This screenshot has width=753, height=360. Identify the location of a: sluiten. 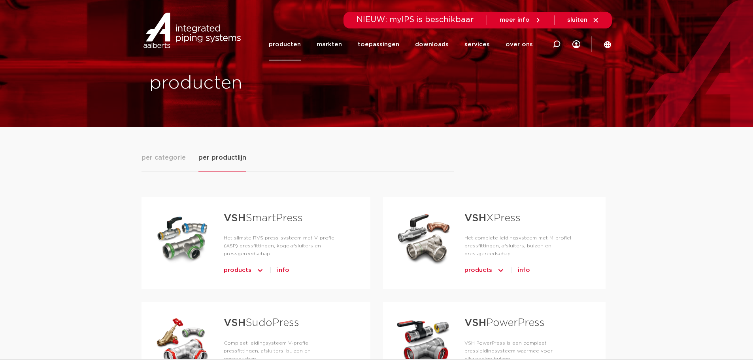
(583, 20).